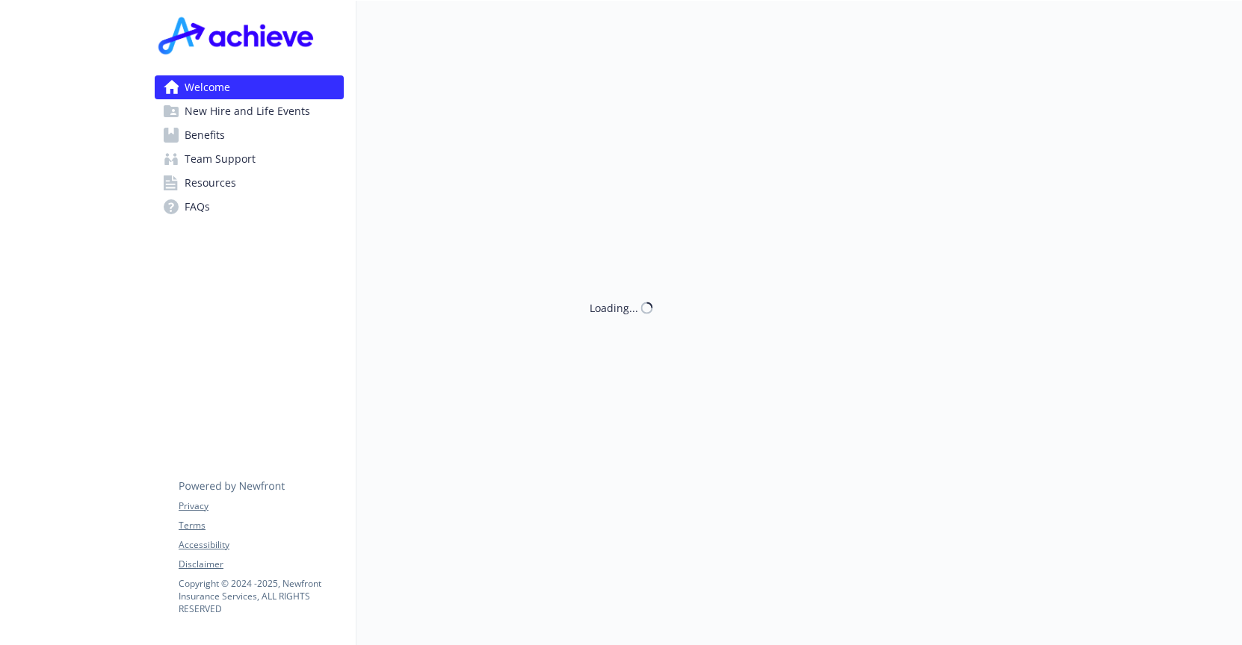 This screenshot has height=645, width=1242. What do you see at coordinates (261, 565) in the screenshot?
I see `a: Disclaimer` at bounding box center [261, 565].